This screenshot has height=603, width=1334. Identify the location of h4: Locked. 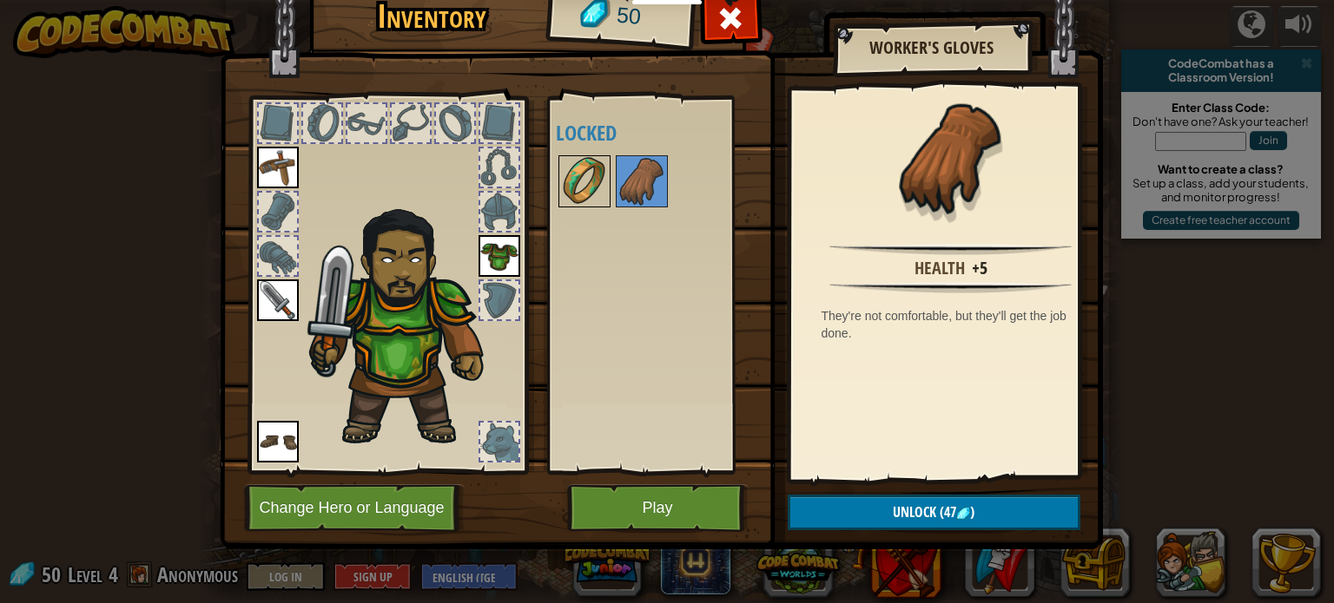
(664, 133).